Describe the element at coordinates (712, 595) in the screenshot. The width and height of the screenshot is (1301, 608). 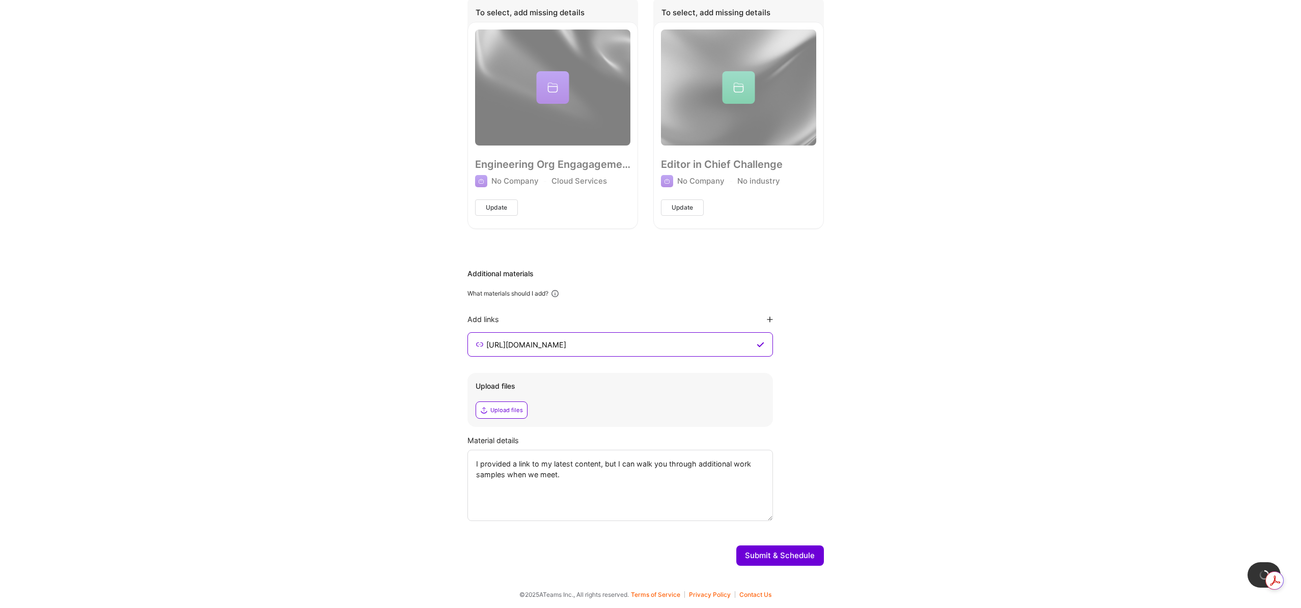
I see `button: Privacy Policy` at that location.